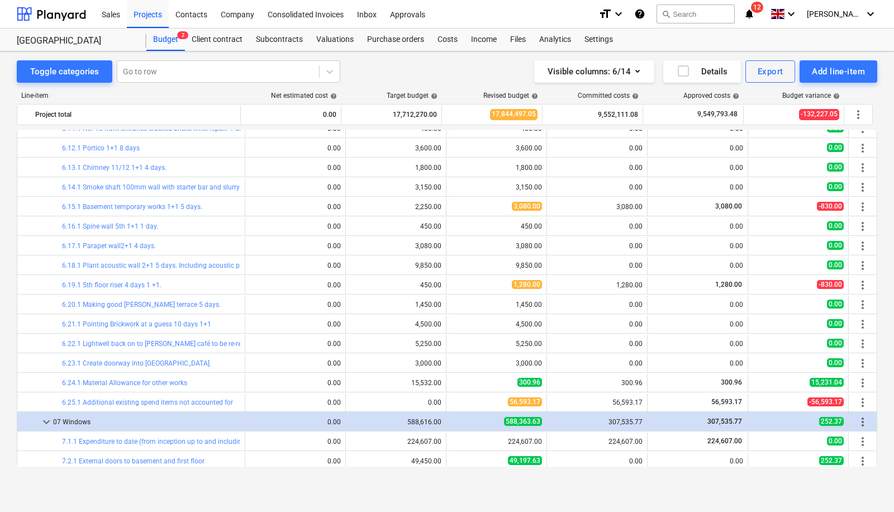  What do you see at coordinates (718, 114) in the screenshot?
I see `span: 9,549,793.48` at bounding box center [718, 114].